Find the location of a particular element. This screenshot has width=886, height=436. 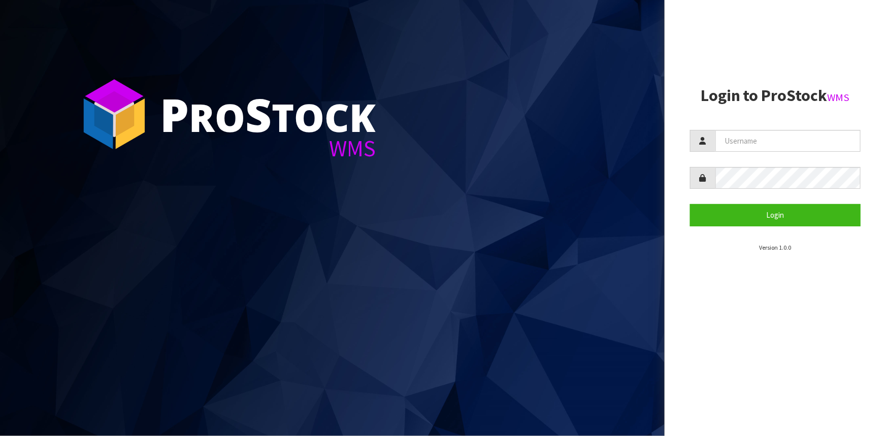

small: Version 1.0.0 is located at coordinates (775, 247).